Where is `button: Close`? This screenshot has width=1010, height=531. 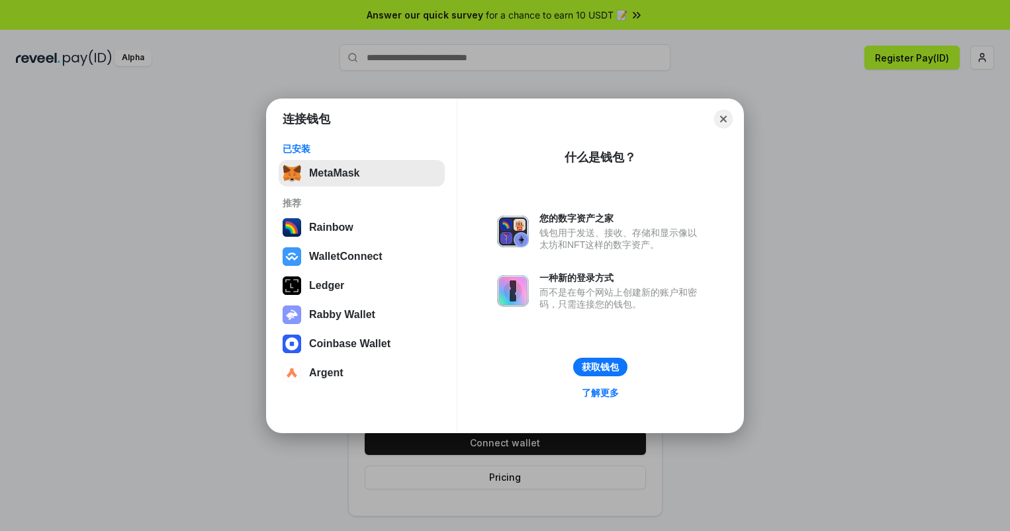
button: Close is located at coordinates (723, 119).